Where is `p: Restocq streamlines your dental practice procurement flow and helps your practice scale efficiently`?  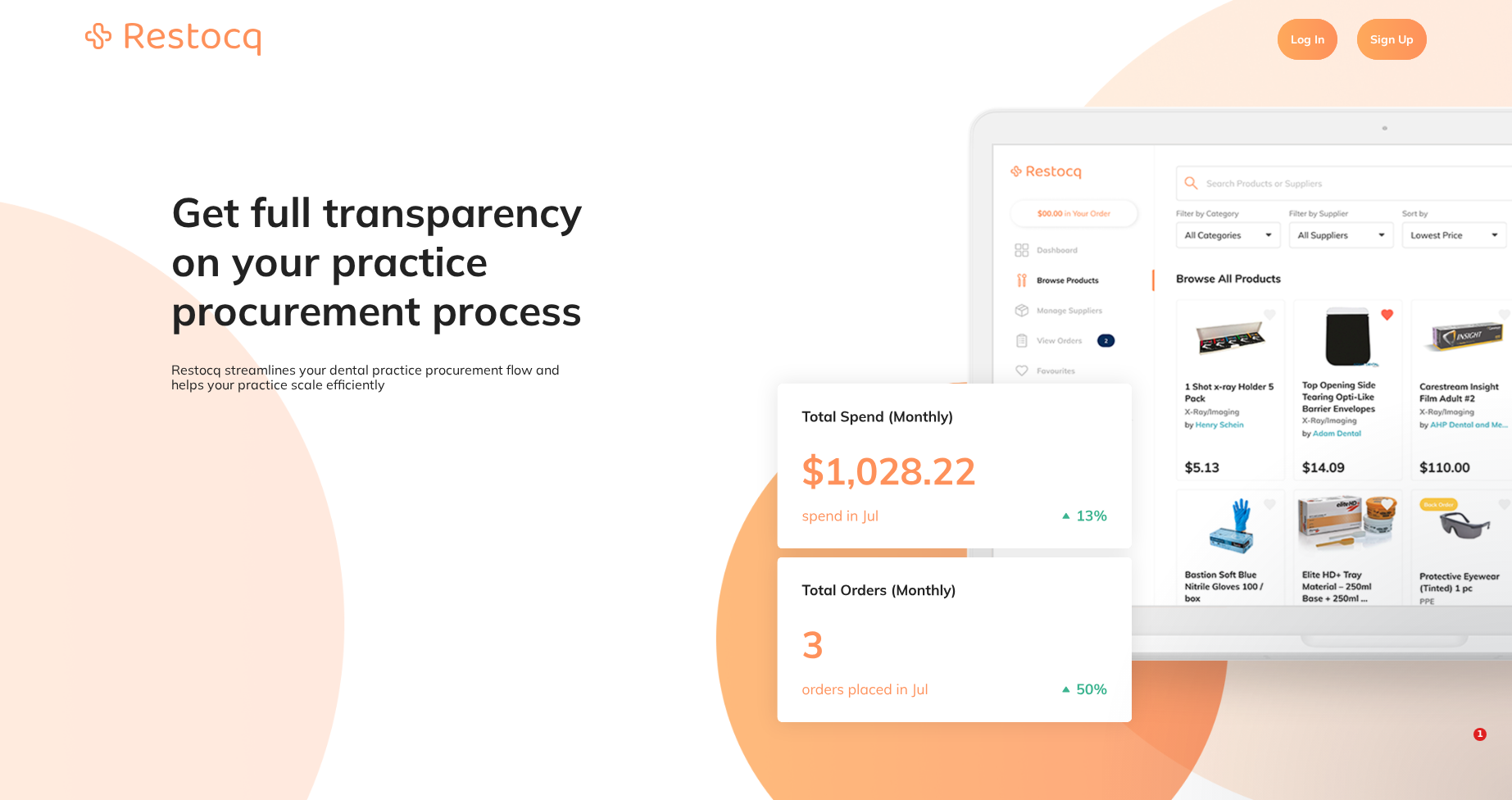 p: Restocq streamlines your dental practice procurement flow and helps your practice scale efficiently is located at coordinates (378, 377).